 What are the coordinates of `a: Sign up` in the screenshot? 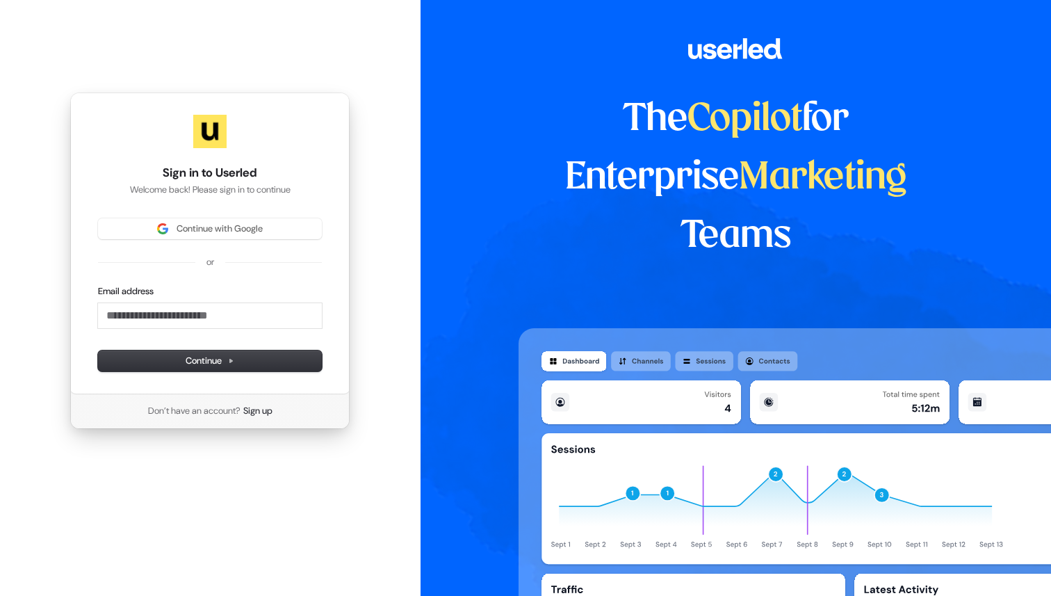 It's located at (258, 411).